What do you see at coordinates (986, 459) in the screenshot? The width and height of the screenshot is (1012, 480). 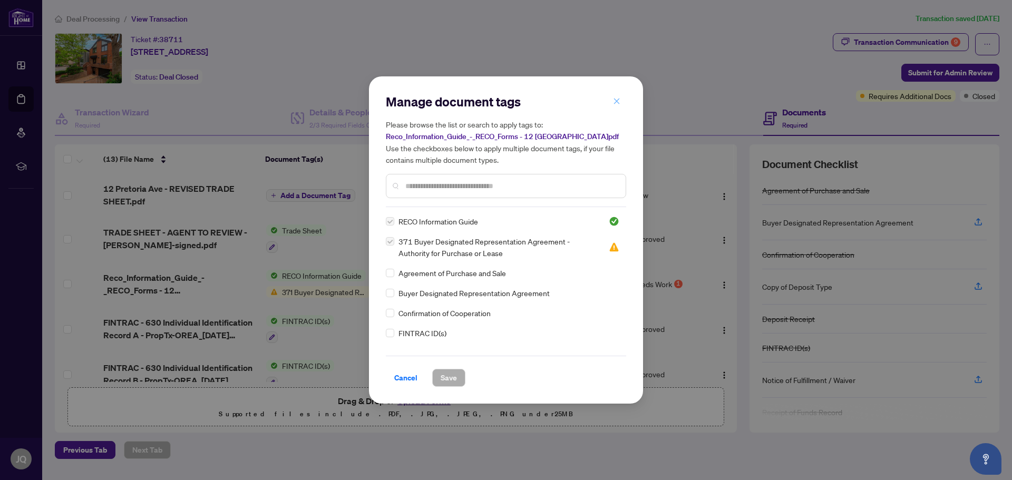 I see `button: Open asap` at bounding box center [986, 459].